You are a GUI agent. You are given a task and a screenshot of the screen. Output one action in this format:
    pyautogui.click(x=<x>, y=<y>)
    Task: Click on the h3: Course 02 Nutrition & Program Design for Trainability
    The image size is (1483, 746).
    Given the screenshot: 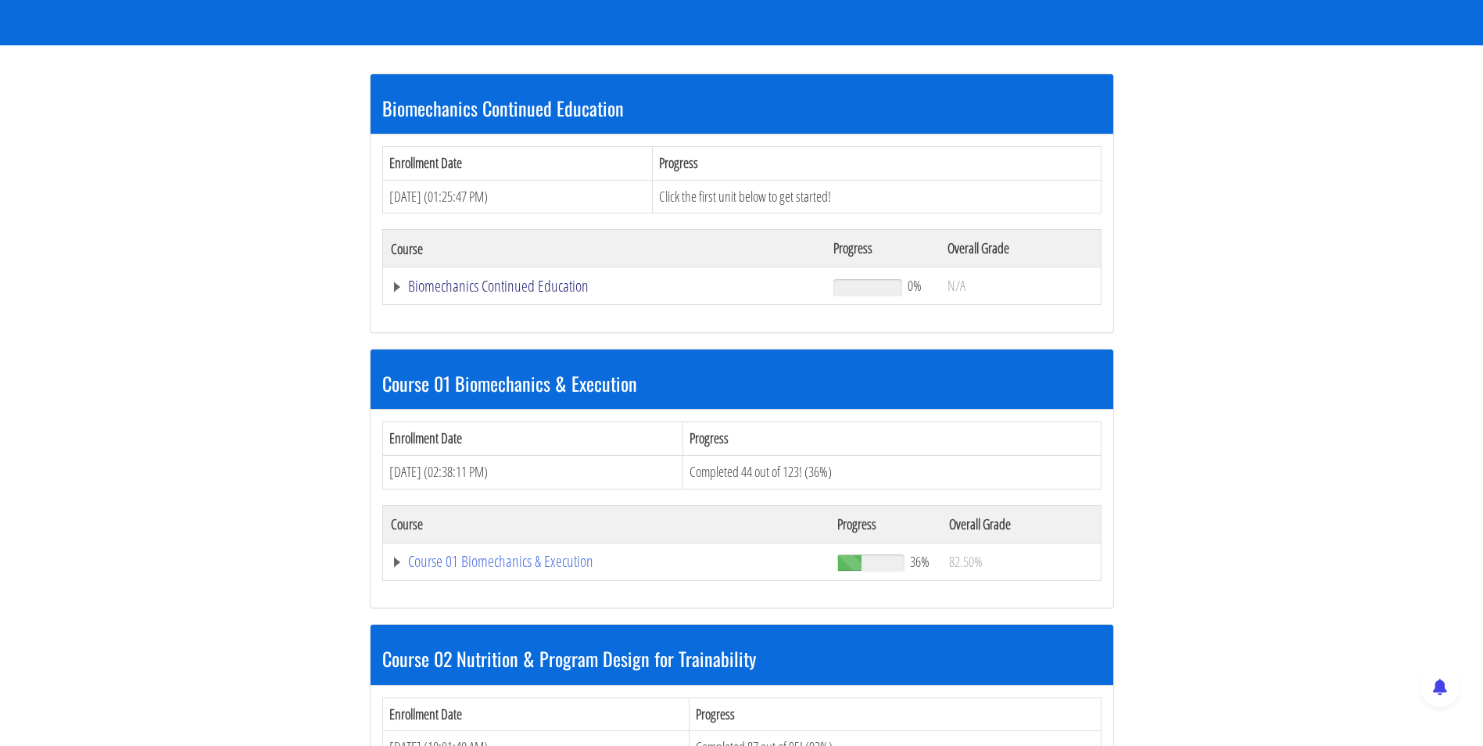 What is the action you would take?
    pyautogui.click(x=742, y=658)
    